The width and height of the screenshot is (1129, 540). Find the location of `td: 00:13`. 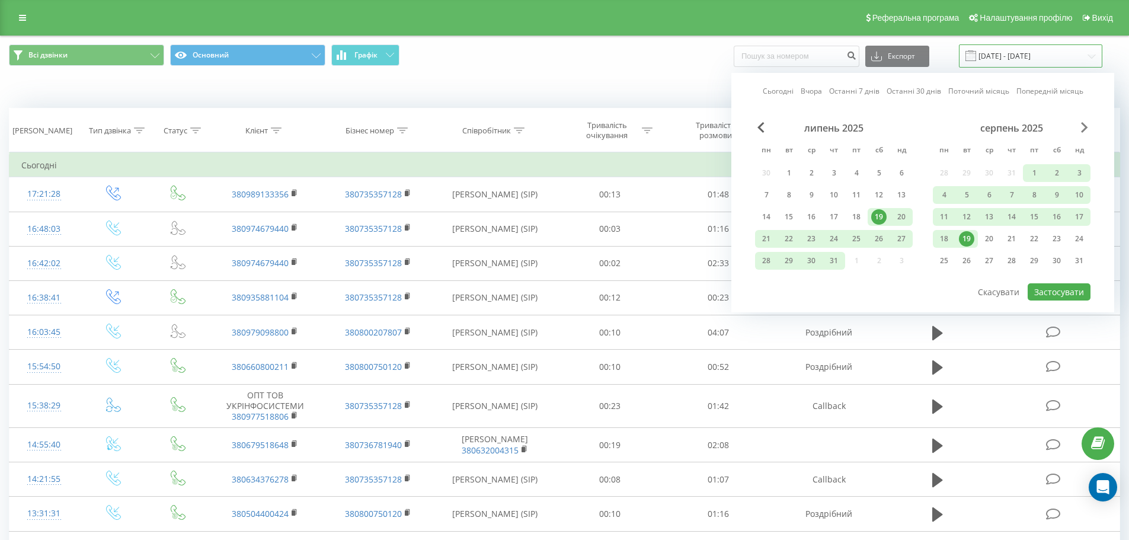

td: 00:13 is located at coordinates (610, 194).